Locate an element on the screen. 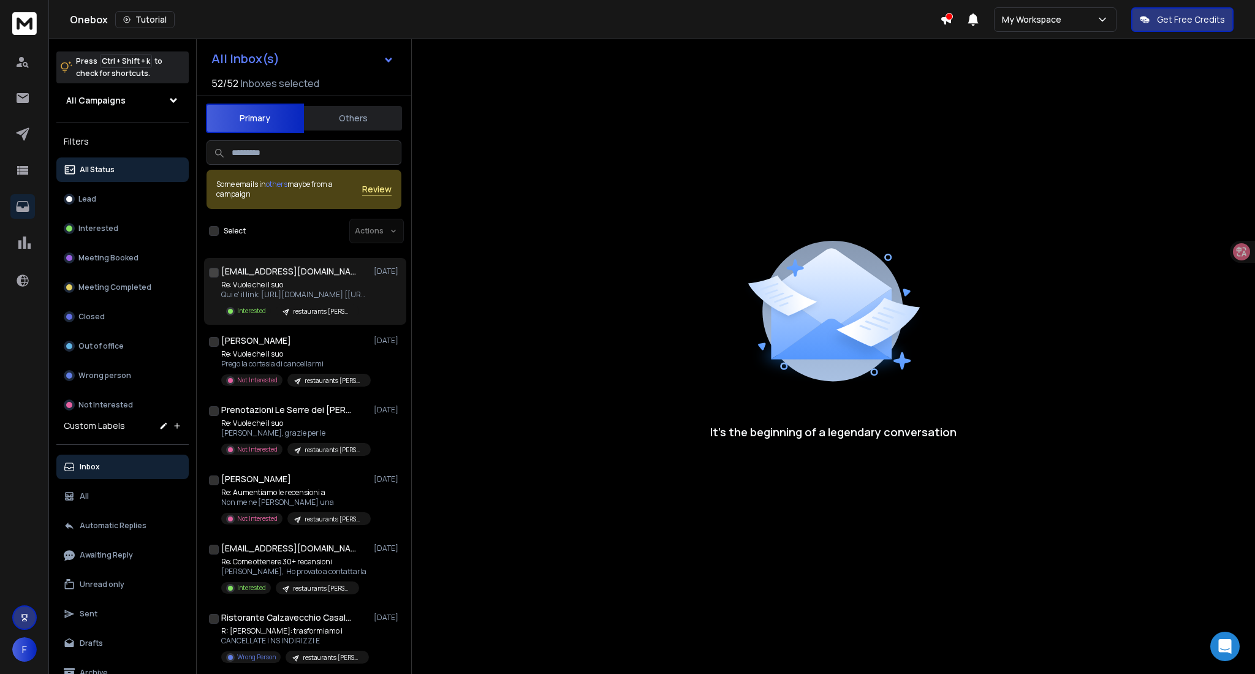  button: Out of office is located at coordinates (123, 346).